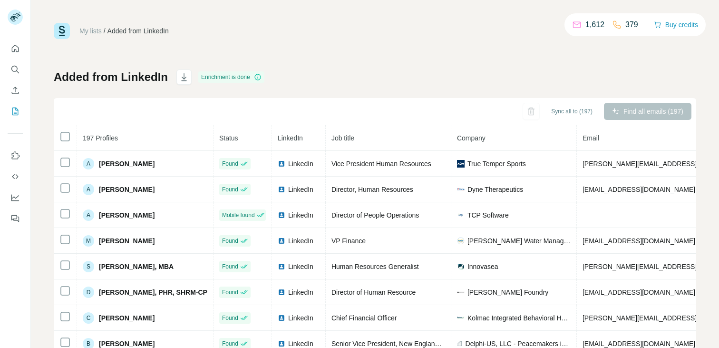 The image size is (719, 348). Describe the element at coordinates (62, 31) in the screenshot. I see `img: Surfe Logo` at that location.